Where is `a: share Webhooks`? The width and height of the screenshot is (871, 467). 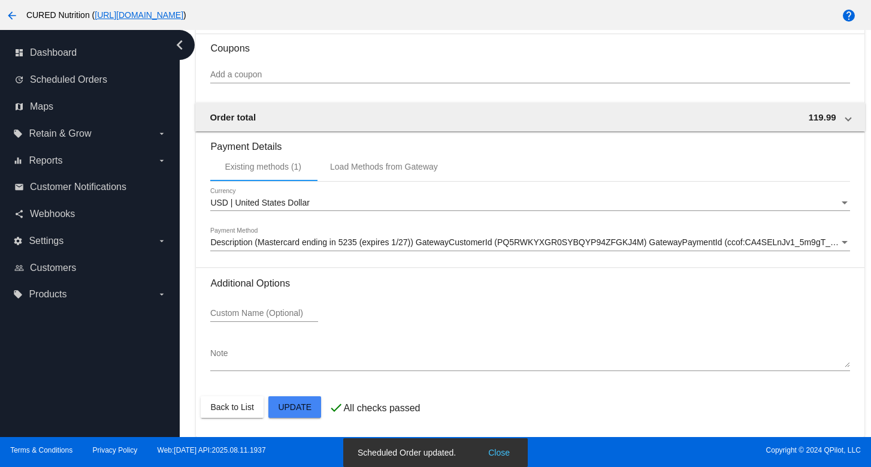
a: share Webhooks is located at coordinates (90, 214).